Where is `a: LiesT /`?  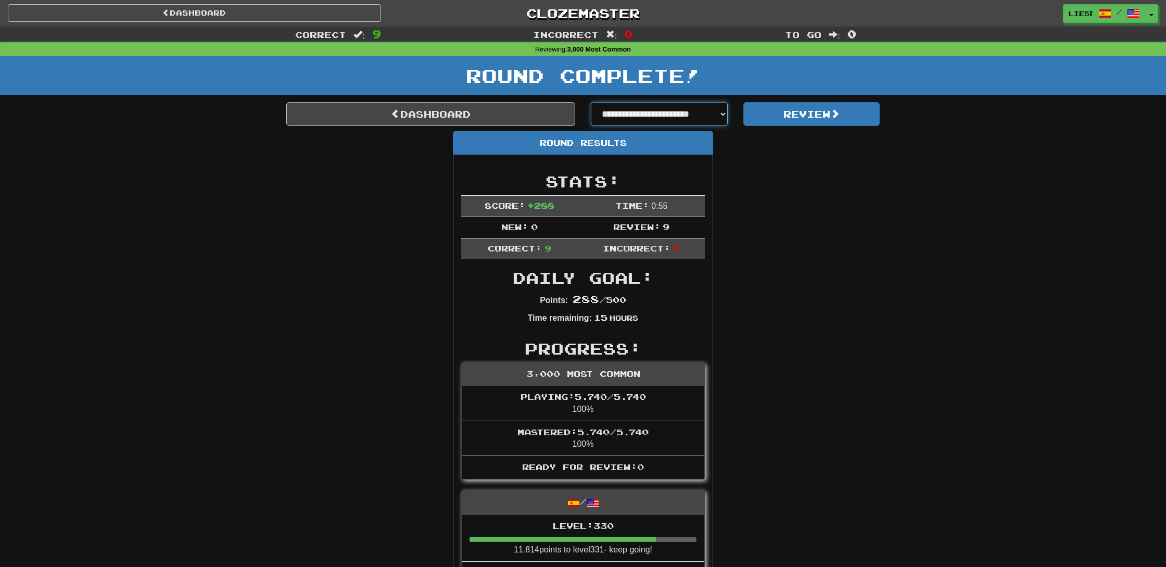
a: LiesT / is located at coordinates (1104, 14).